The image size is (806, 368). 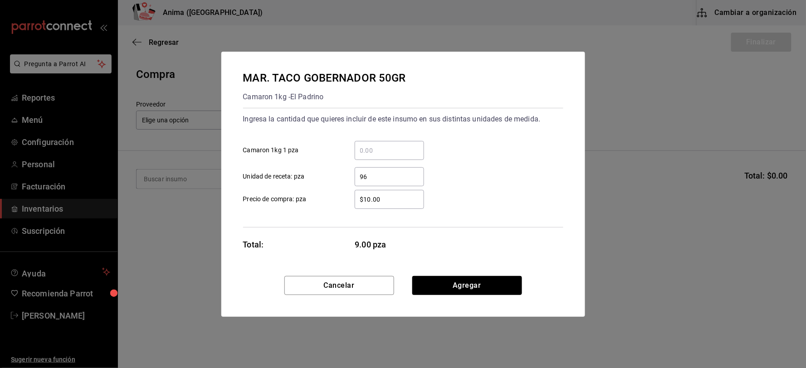 I want to click on input: Camaron 1kg 1 pza, so click(x=389, y=151).